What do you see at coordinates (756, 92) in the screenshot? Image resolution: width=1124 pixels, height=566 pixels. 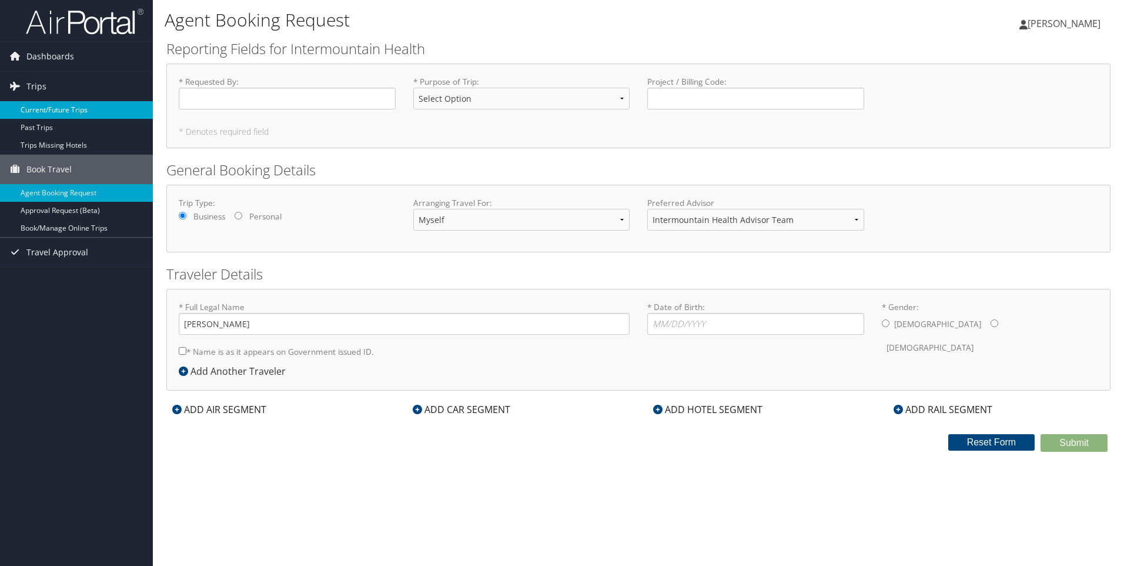 I see `label: Project / Billing Code :` at bounding box center [756, 92].